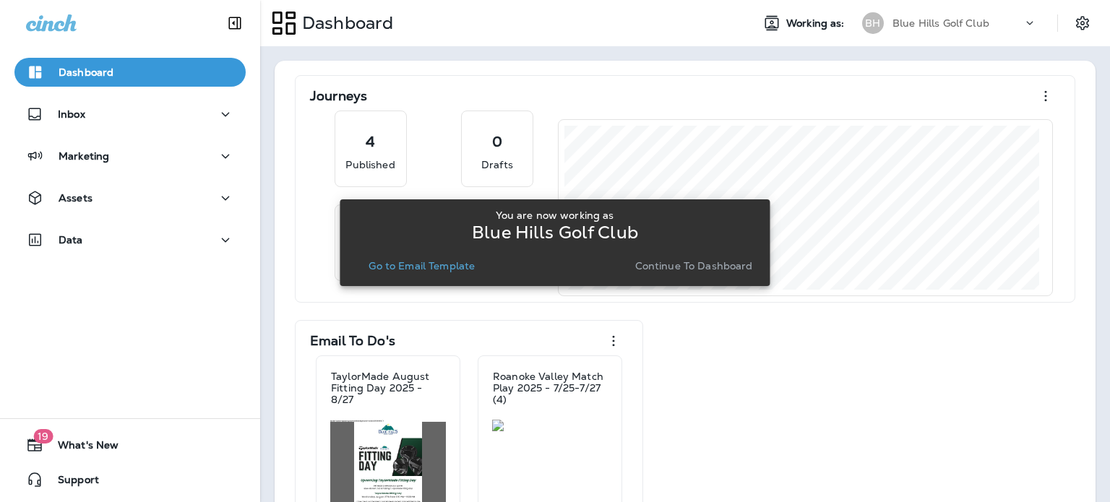  I want to click on button: Continue to Dashboard, so click(694, 266).